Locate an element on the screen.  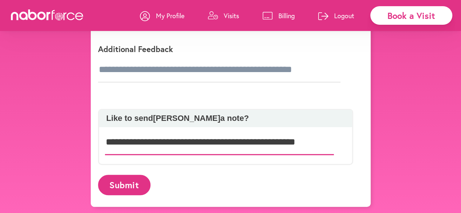
p: Visits is located at coordinates (231, 16).